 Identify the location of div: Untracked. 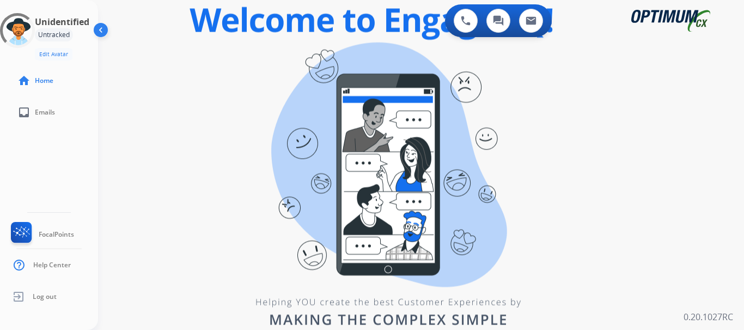
(54, 35).